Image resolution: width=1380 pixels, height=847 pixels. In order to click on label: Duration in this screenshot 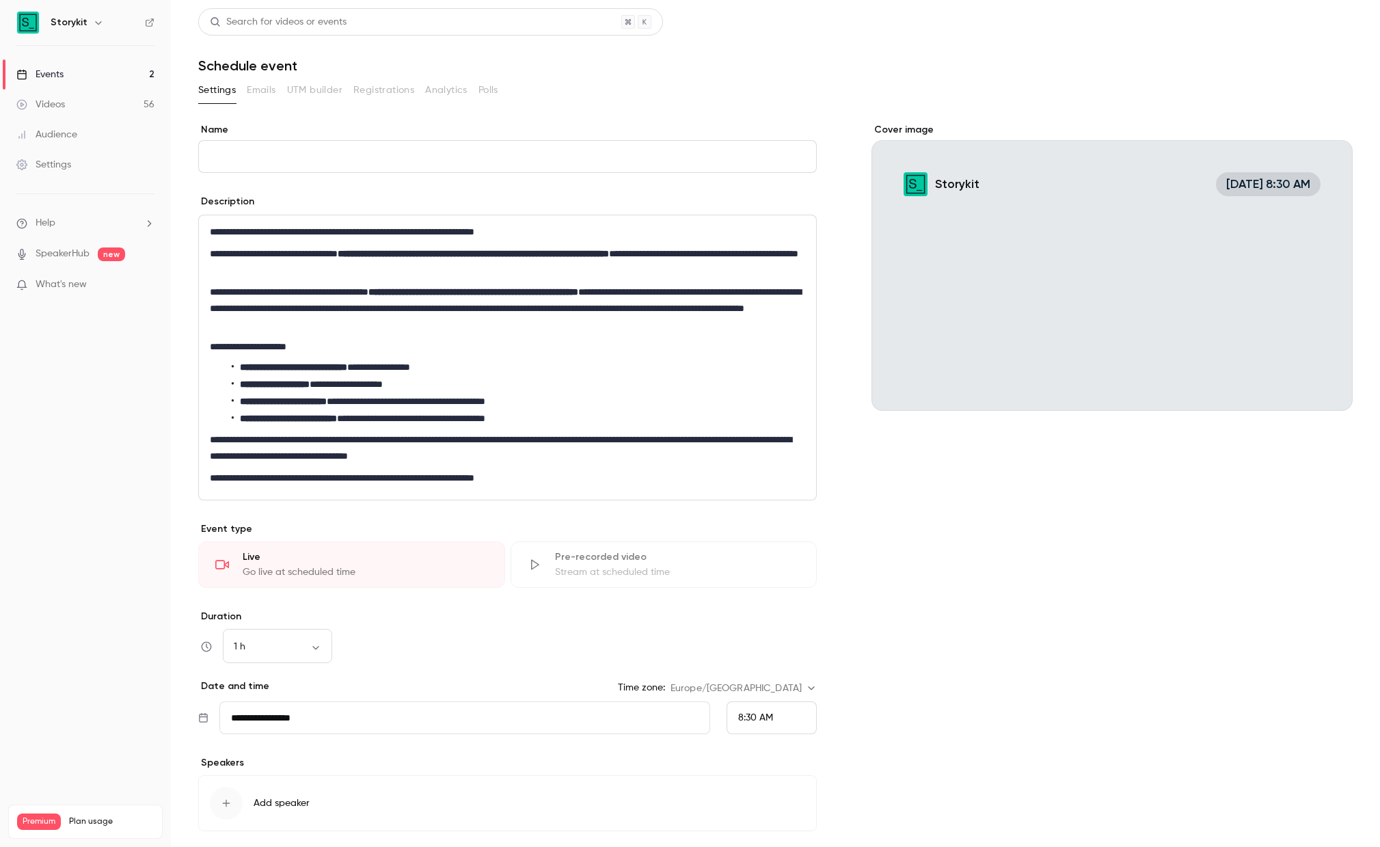, I will do `click(507, 616)`.